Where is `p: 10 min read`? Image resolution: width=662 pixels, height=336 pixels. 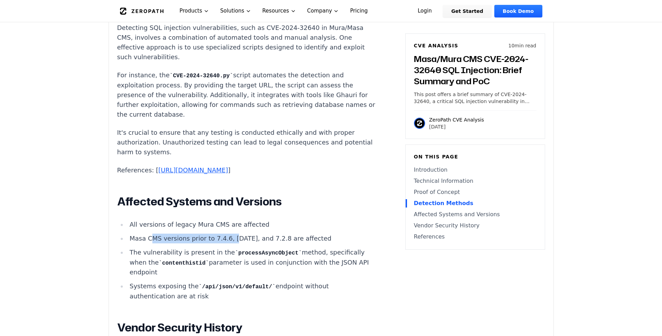 p: 10 min read is located at coordinates (522, 46).